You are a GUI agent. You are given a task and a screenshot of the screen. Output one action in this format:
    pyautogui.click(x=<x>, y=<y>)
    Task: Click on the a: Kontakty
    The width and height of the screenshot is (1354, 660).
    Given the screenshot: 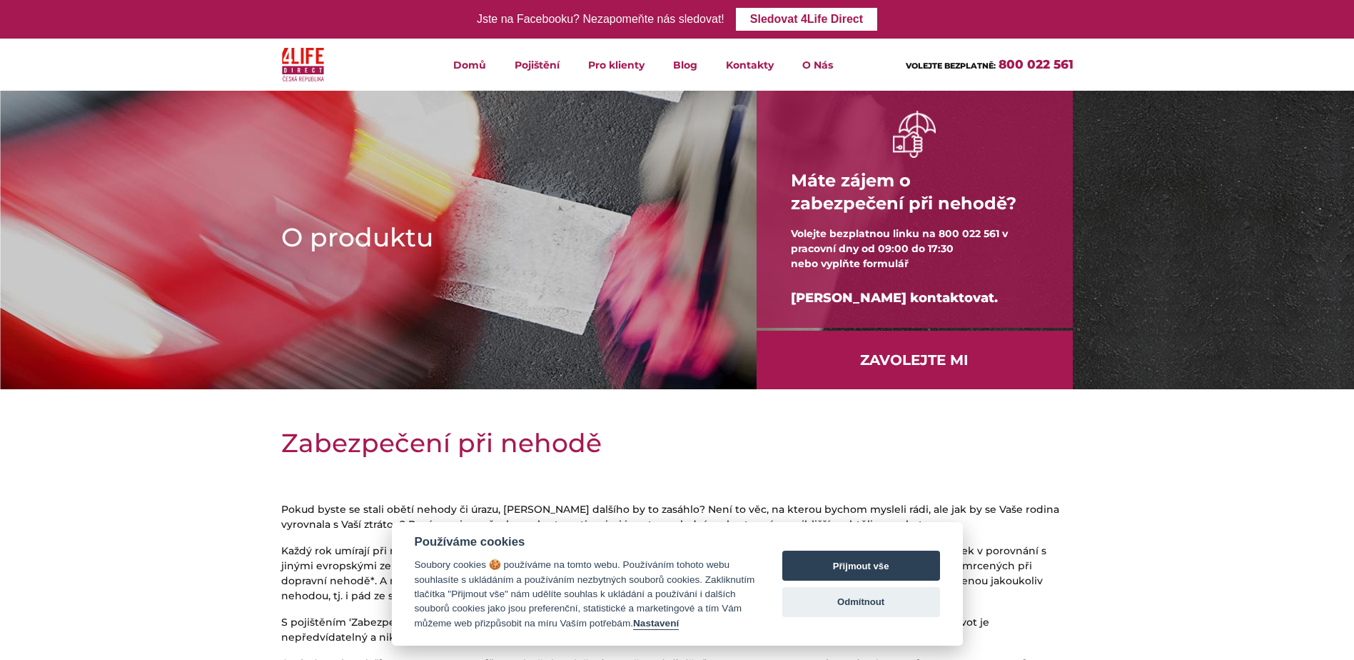 What is the action you would take?
    pyautogui.click(x=749, y=64)
    